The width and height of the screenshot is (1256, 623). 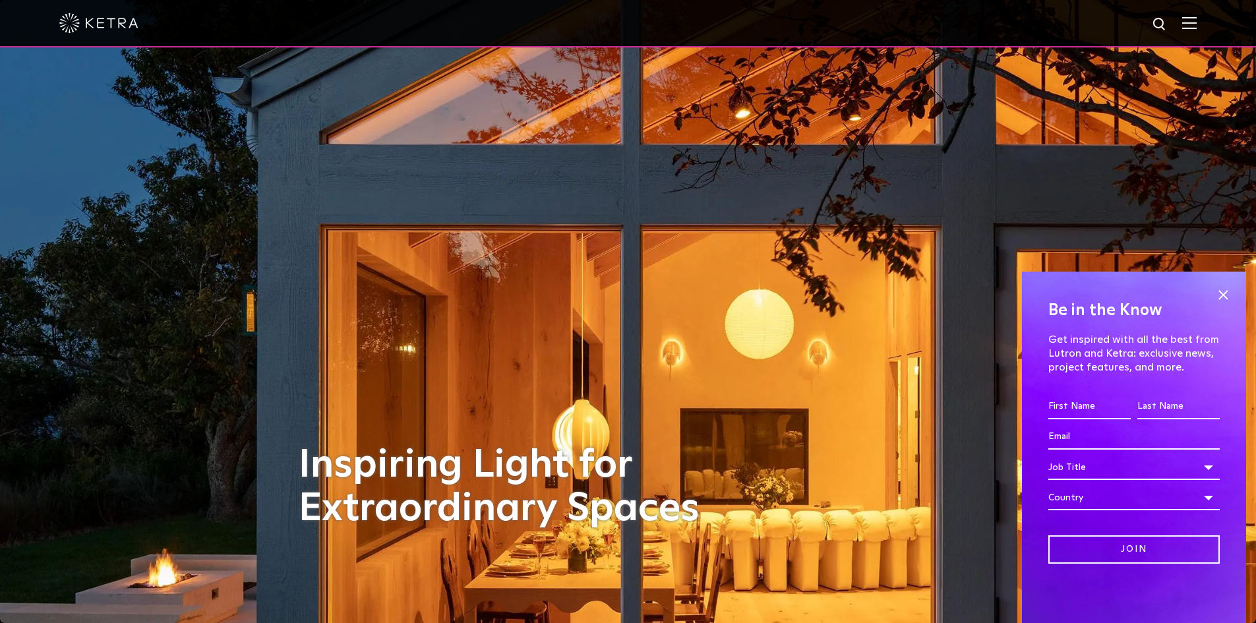 I want to click on h4: Be in the Know, so click(x=1134, y=310).